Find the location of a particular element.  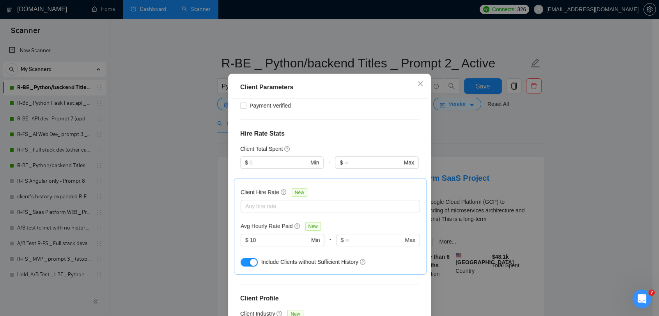

h4: Hire Rate Stats is located at coordinates (329, 134).